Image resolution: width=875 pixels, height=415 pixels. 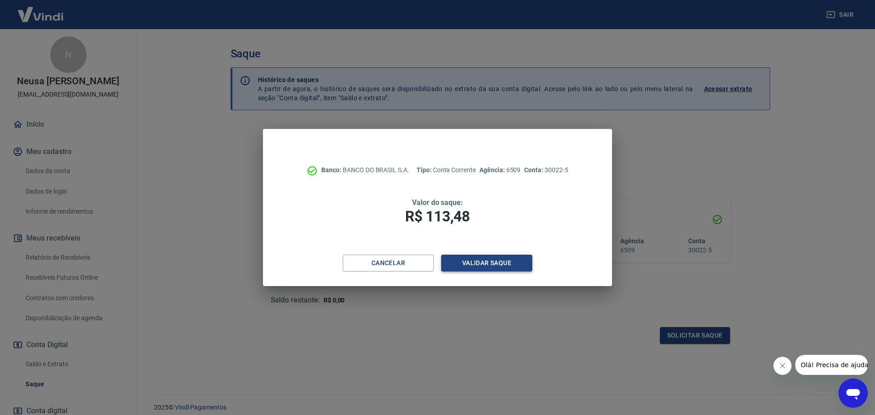 I want to click on button: Cancelar, so click(x=388, y=263).